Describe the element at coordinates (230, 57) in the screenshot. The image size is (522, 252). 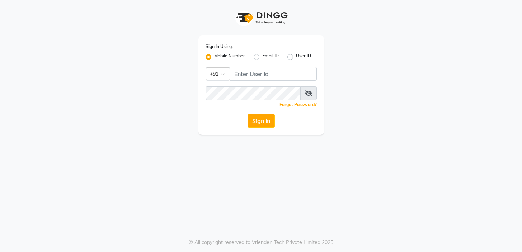
I see `label: Mobile Number` at that location.